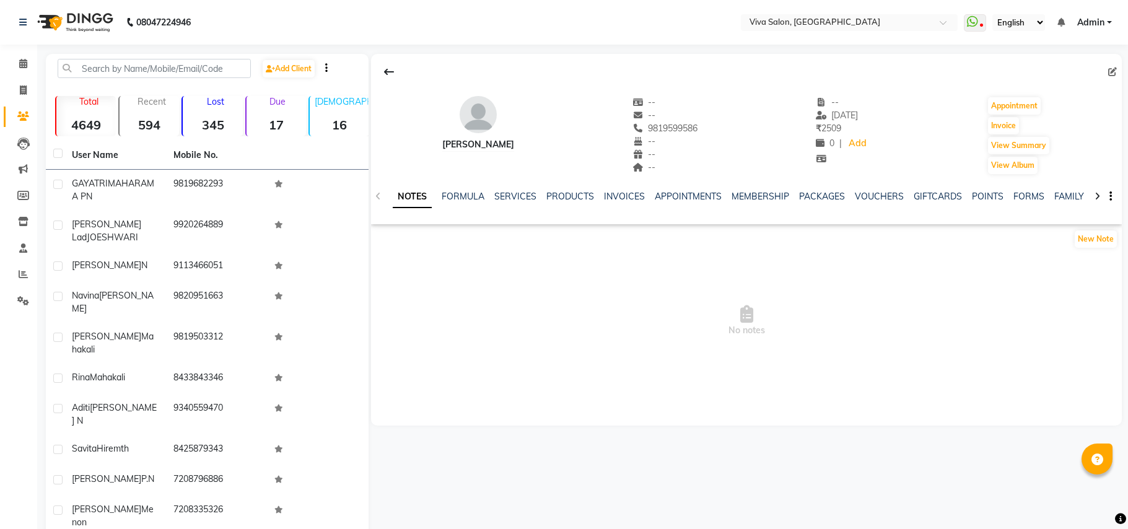 The height and width of the screenshot is (529, 1128). Describe the element at coordinates (81, 377) in the screenshot. I see `span: Rina` at that location.